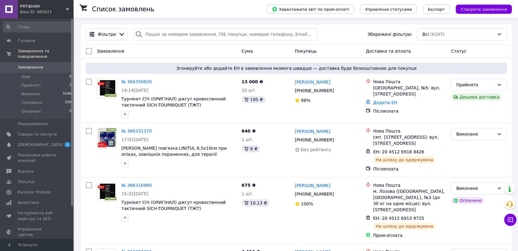 This screenshot has width=518, height=251. Describe the element at coordinates (306, 101) in the screenshot. I see `span: 98%` at that location.